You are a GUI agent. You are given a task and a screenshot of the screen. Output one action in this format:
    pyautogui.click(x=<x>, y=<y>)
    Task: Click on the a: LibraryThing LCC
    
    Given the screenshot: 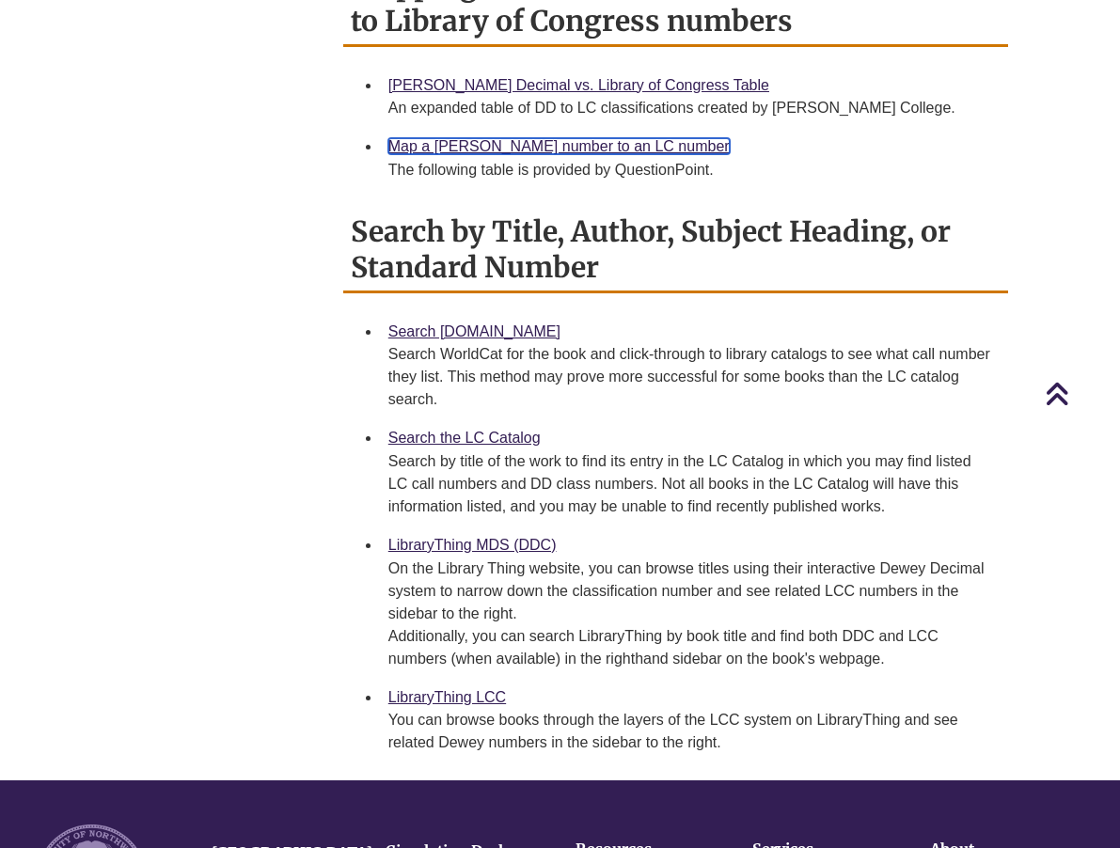 What is the action you would take?
    pyautogui.click(x=447, y=697)
    